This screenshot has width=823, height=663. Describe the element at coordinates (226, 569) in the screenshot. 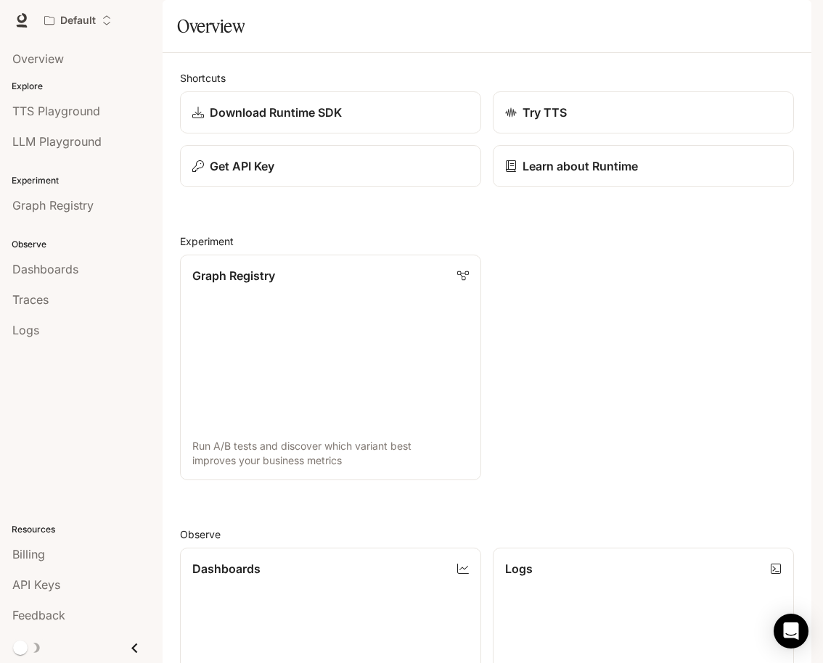

I see `p: Dashboards` at that location.